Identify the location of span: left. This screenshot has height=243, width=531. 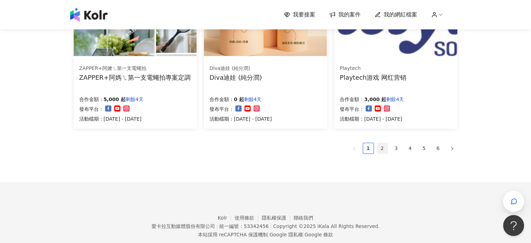
(355, 148).